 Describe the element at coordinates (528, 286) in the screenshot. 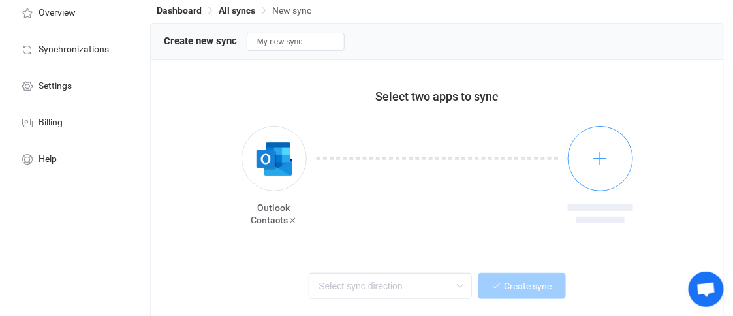

I see `span: Create sync` at that location.